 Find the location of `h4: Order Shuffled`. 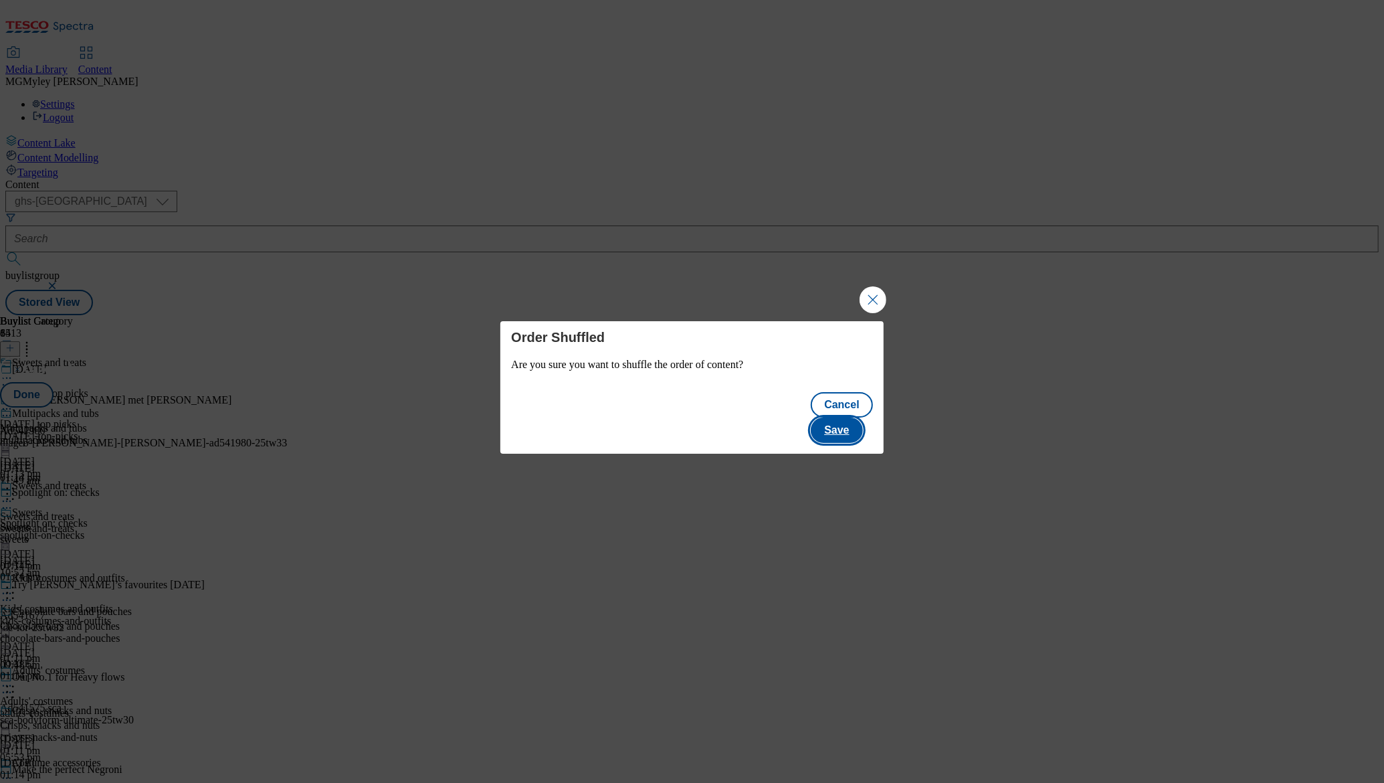

h4: Order Shuffled is located at coordinates (692, 337).